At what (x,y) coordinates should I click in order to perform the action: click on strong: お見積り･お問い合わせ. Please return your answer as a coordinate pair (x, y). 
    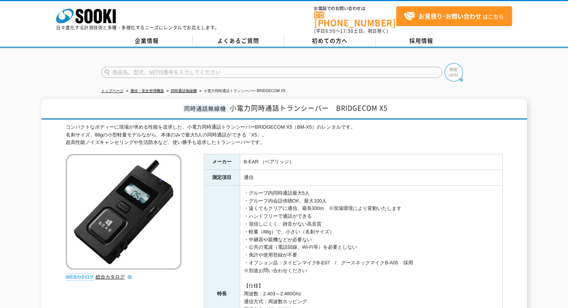
    Looking at the image, I should click on (450, 16).